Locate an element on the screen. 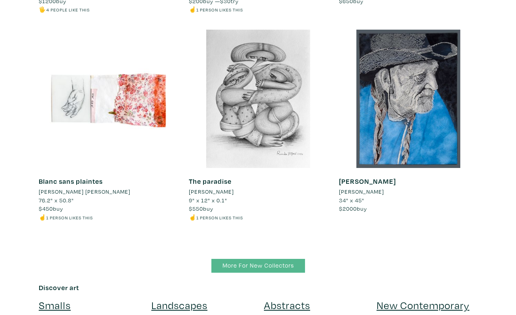 The height and width of the screenshot is (315, 516). a: More For New Collectors is located at coordinates (258, 266).